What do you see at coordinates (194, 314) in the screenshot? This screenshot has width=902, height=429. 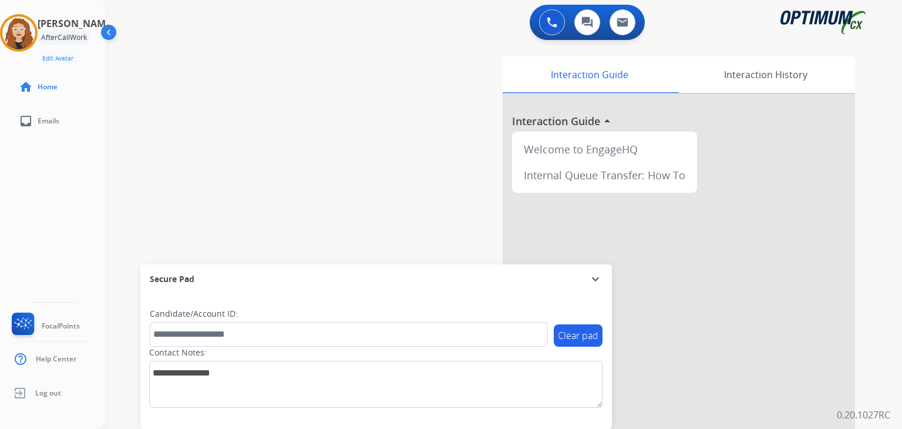 I see `label: Candidate/Account ID:` at bounding box center [194, 314].